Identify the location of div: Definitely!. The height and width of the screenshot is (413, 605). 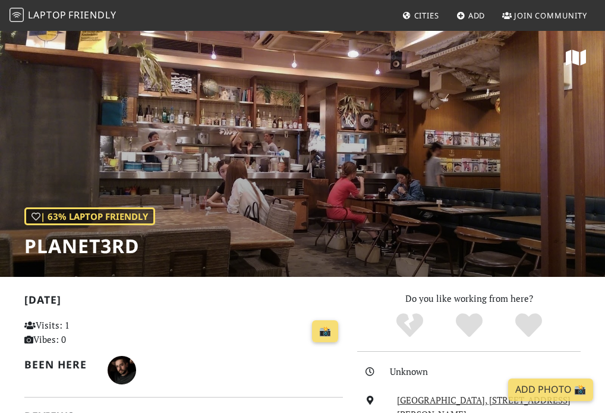
(528, 325).